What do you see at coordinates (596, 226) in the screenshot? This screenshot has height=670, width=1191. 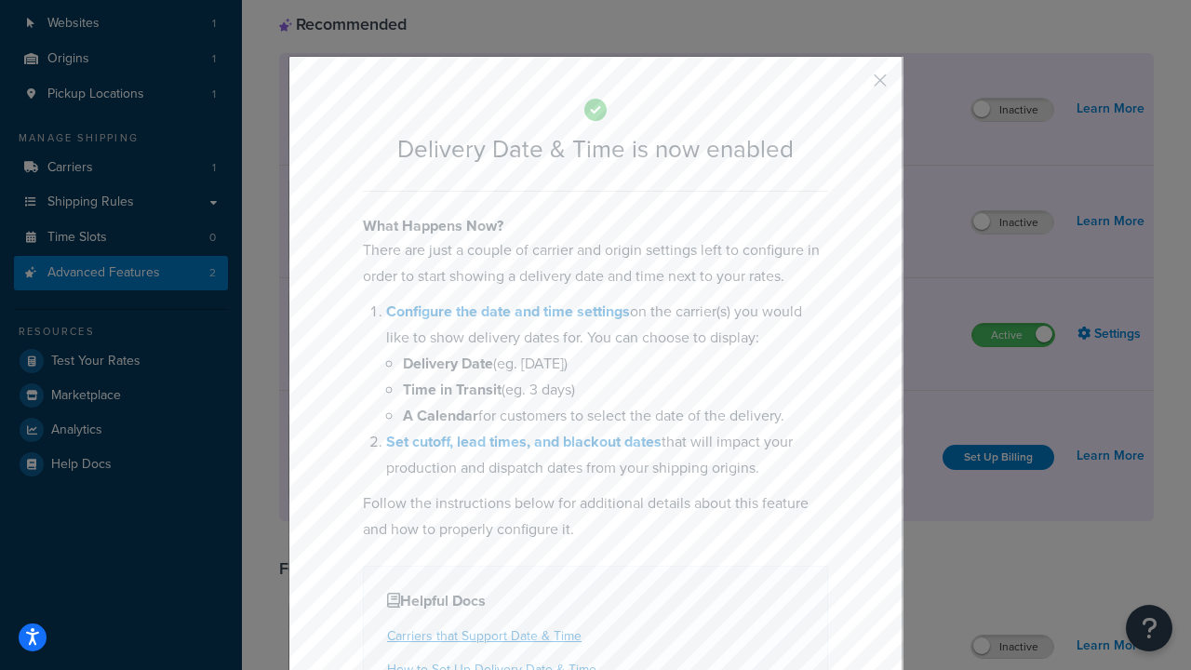 I see `h4: What Happens Now?` at bounding box center [596, 226].